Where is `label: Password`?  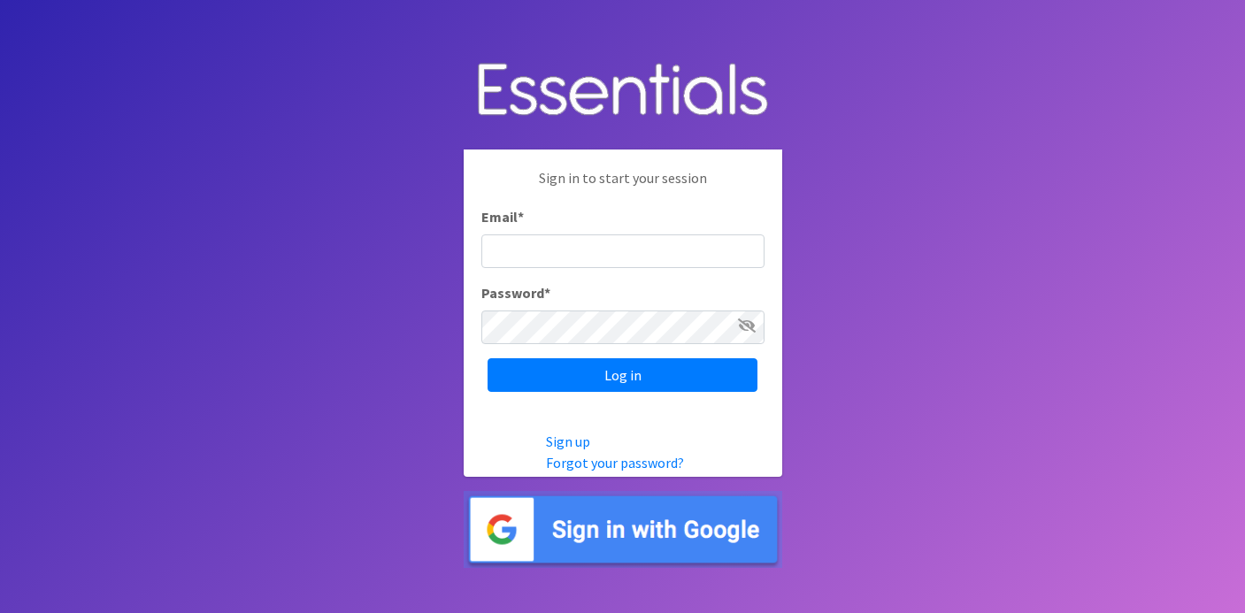
label: Password is located at coordinates (516, 293).